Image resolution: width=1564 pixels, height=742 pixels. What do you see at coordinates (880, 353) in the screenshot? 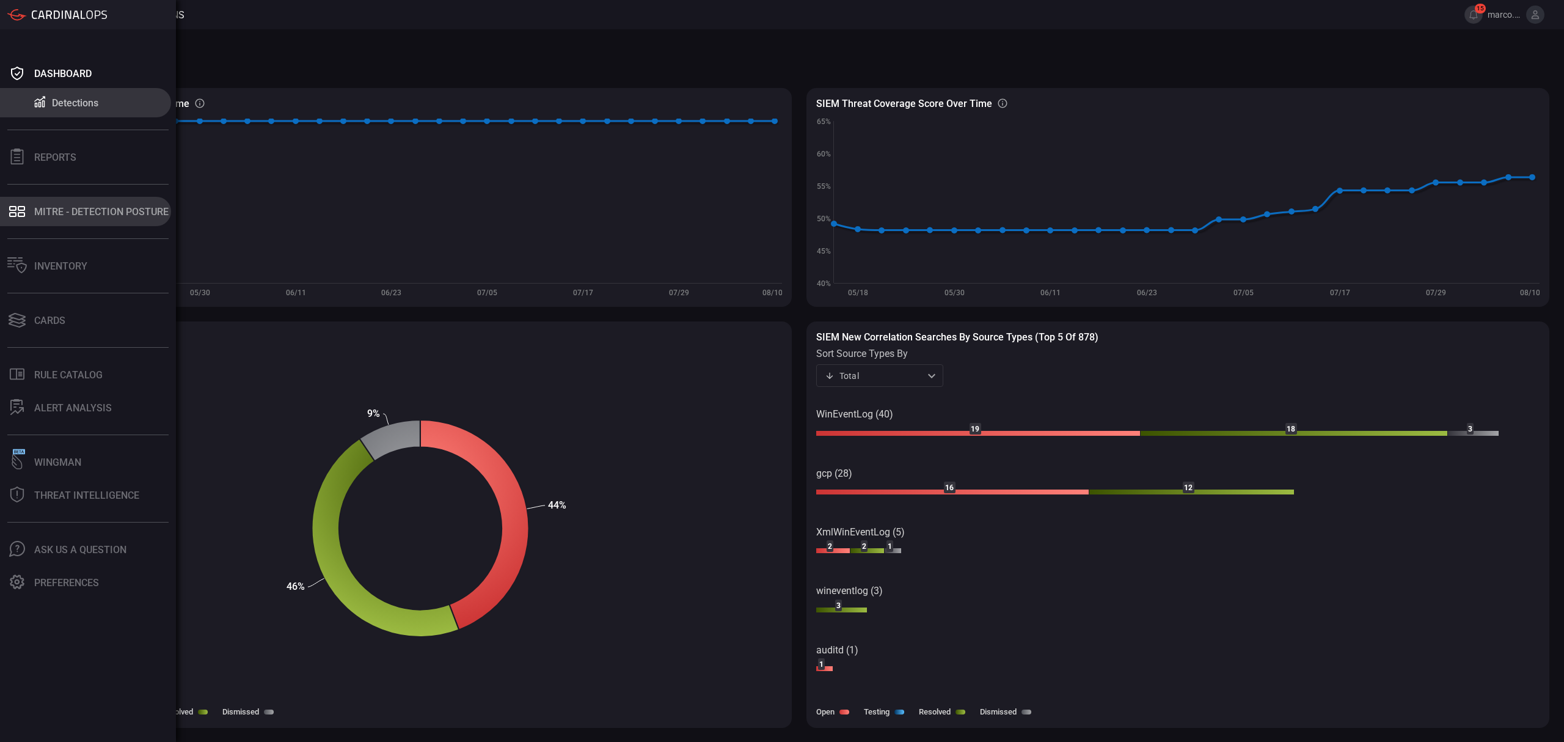
I see `label: sort source types by` at bounding box center [880, 353].